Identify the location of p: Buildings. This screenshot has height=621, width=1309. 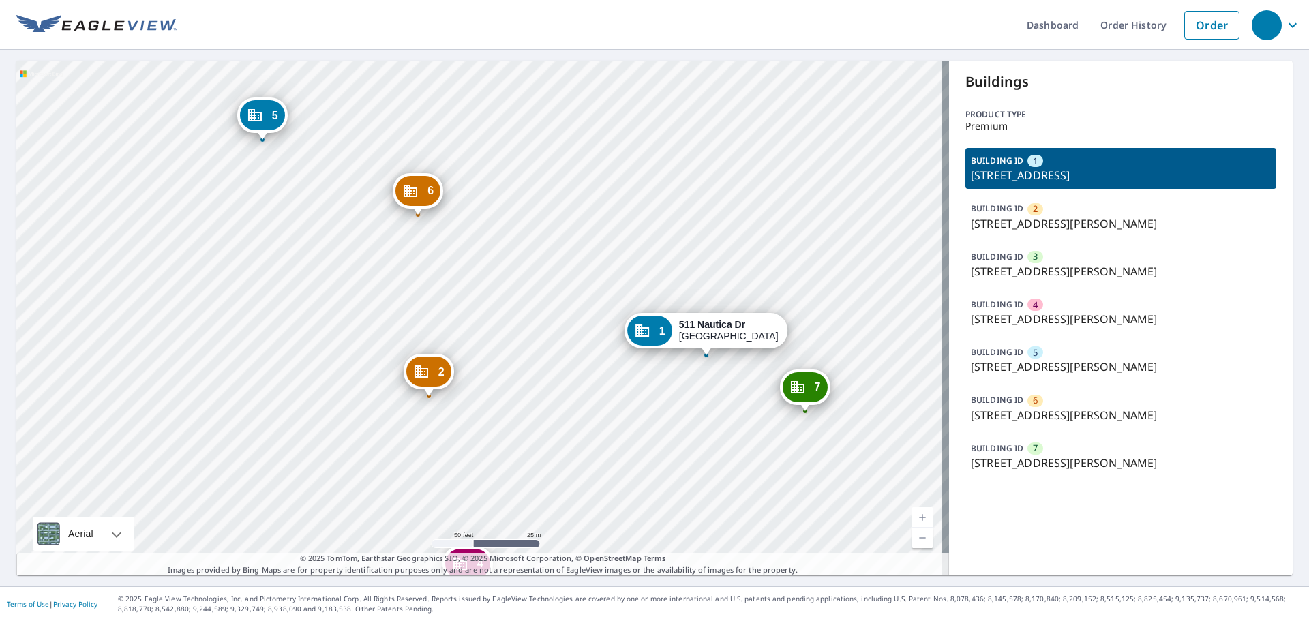
(1121, 82).